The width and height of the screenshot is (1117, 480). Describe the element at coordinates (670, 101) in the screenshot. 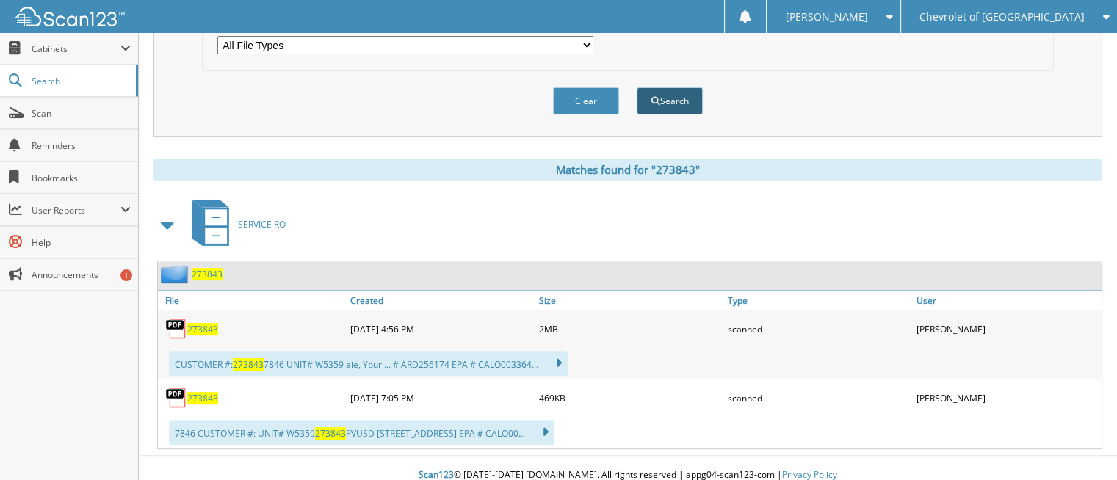

I see `button: Search` at that location.